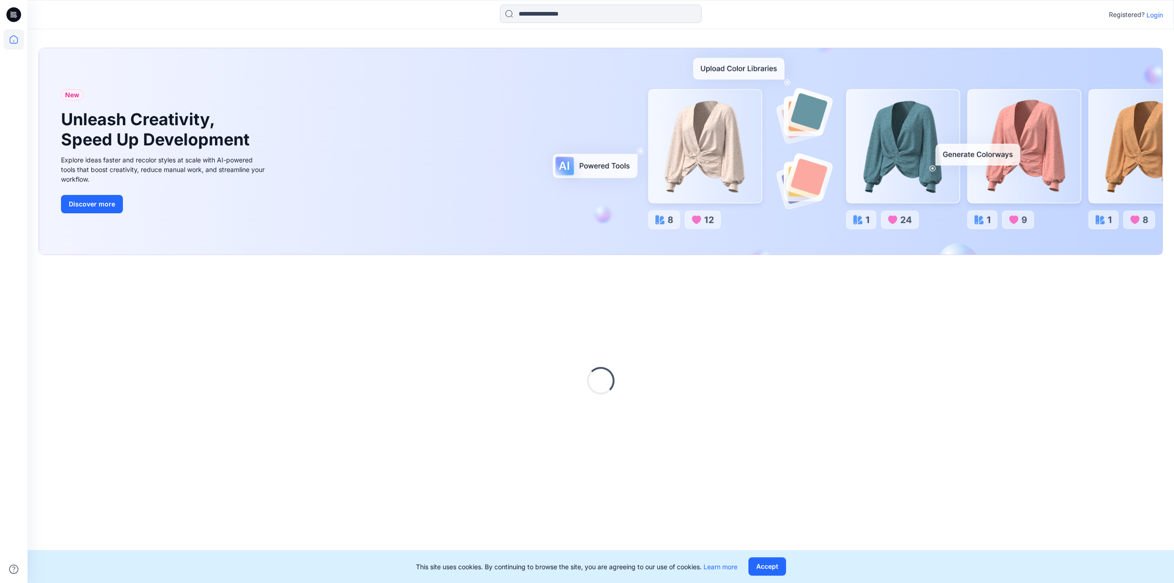 The width and height of the screenshot is (1174, 583). I want to click on a: Learn more, so click(720, 566).